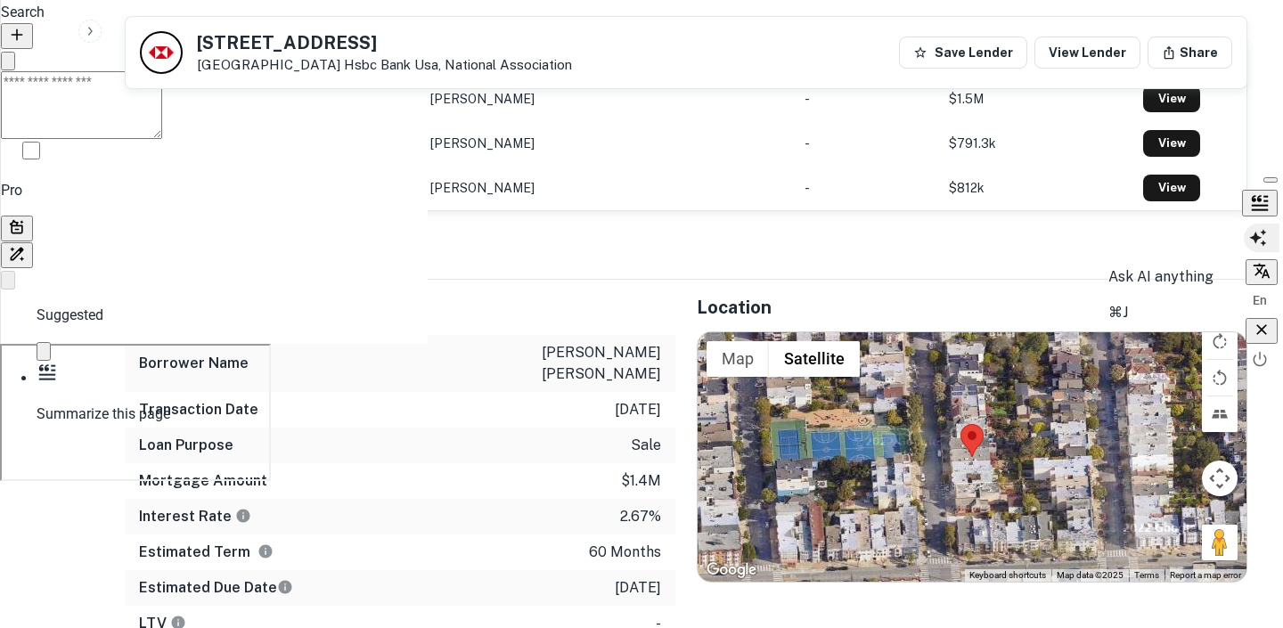 This screenshot has width=1283, height=628. What do you see at coordinates (1089, 575) in the screenshot?
I see `span: Map data ©2025` at bounding box center [1089, 575].